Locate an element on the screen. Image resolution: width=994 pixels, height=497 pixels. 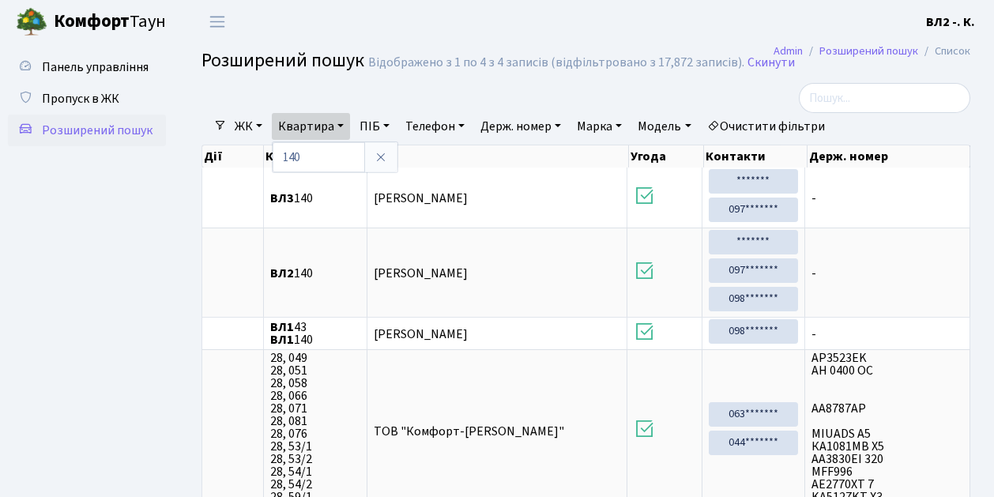
span: Панель управління is located at coordinates (95, 67).